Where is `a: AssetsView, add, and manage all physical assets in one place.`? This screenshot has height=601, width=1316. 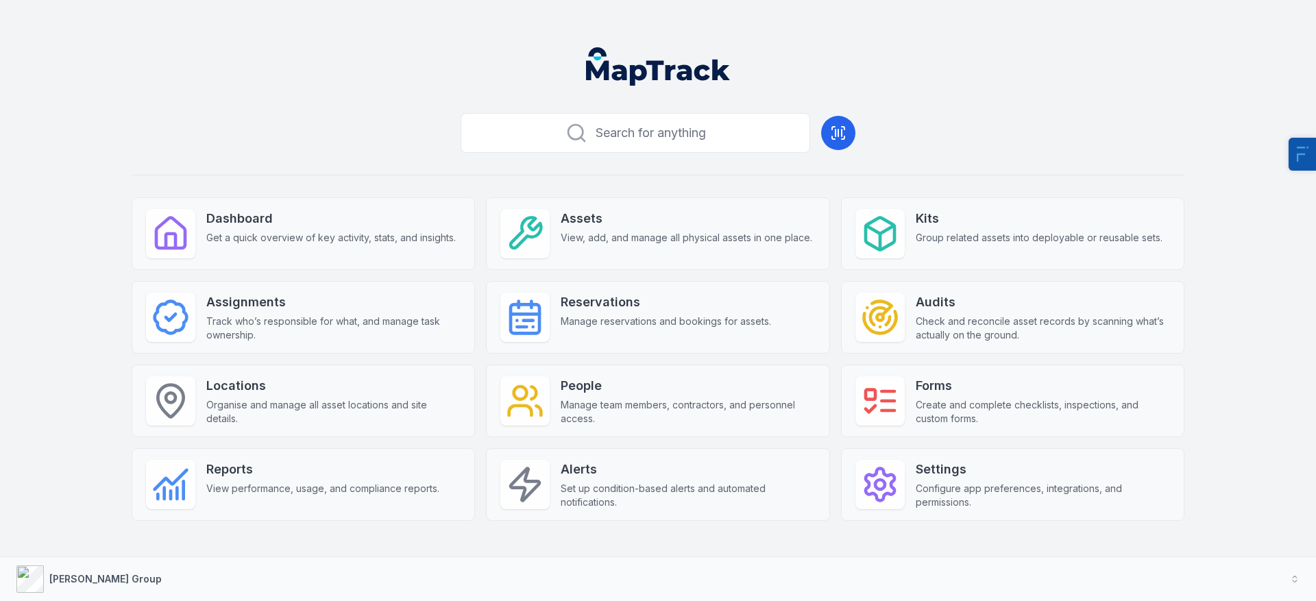 a: AssetsView, add, and manage all physical assets in one place. is located at coordinates (657, 234).